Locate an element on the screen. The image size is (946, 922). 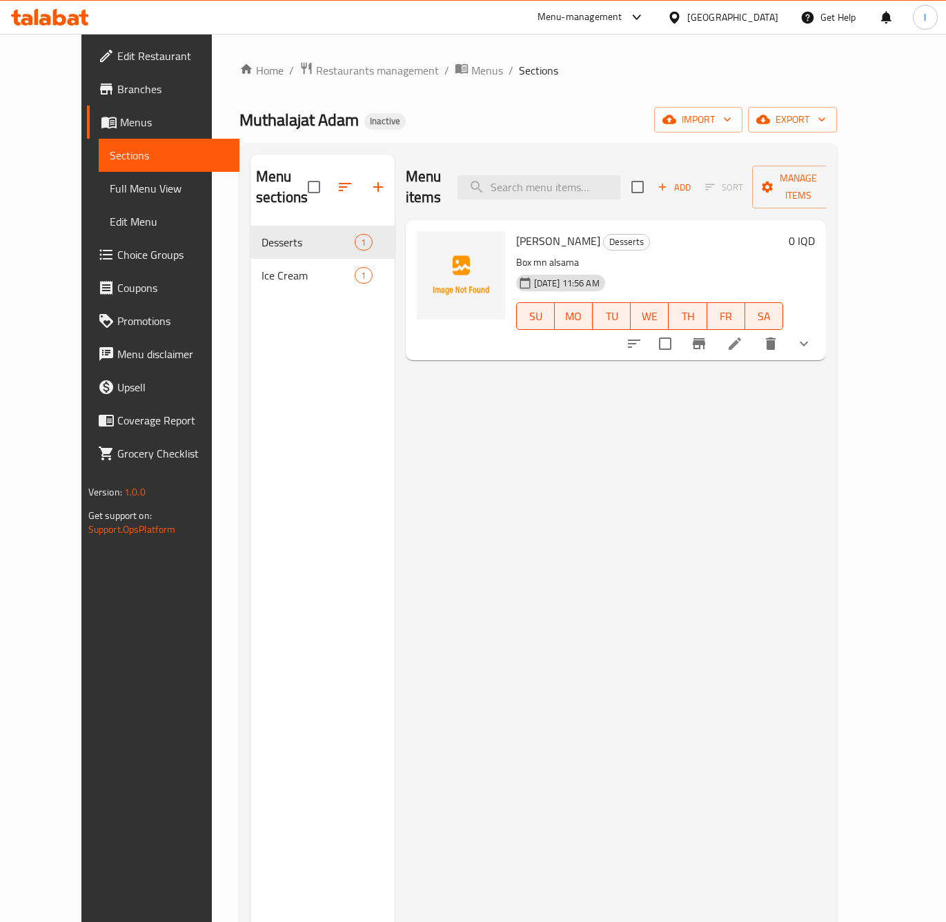
span: Select section is located at coordinates (638, 187).